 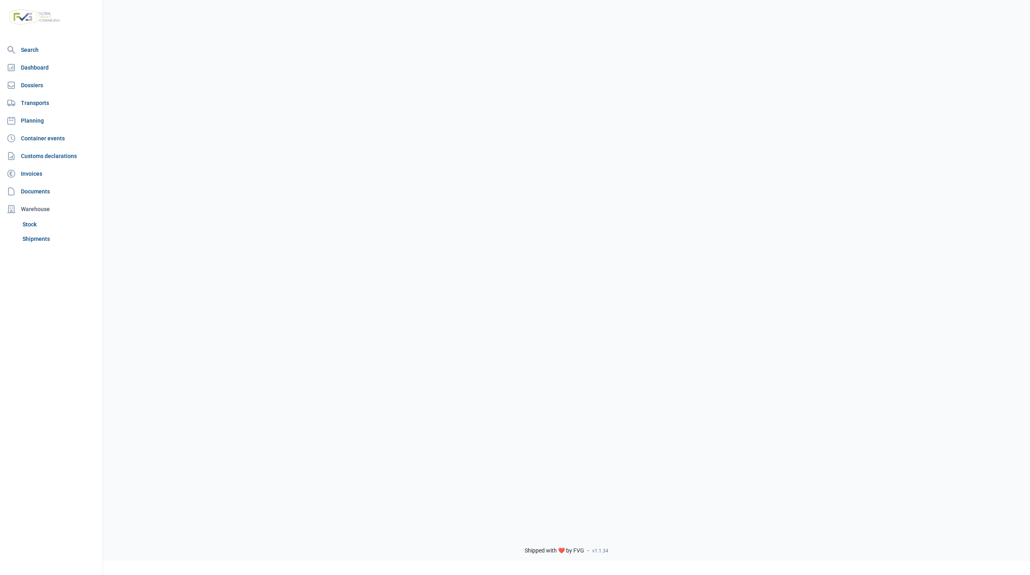 I want to click on img: FVG - Global freight forwarding, so click(x=35, y=17).